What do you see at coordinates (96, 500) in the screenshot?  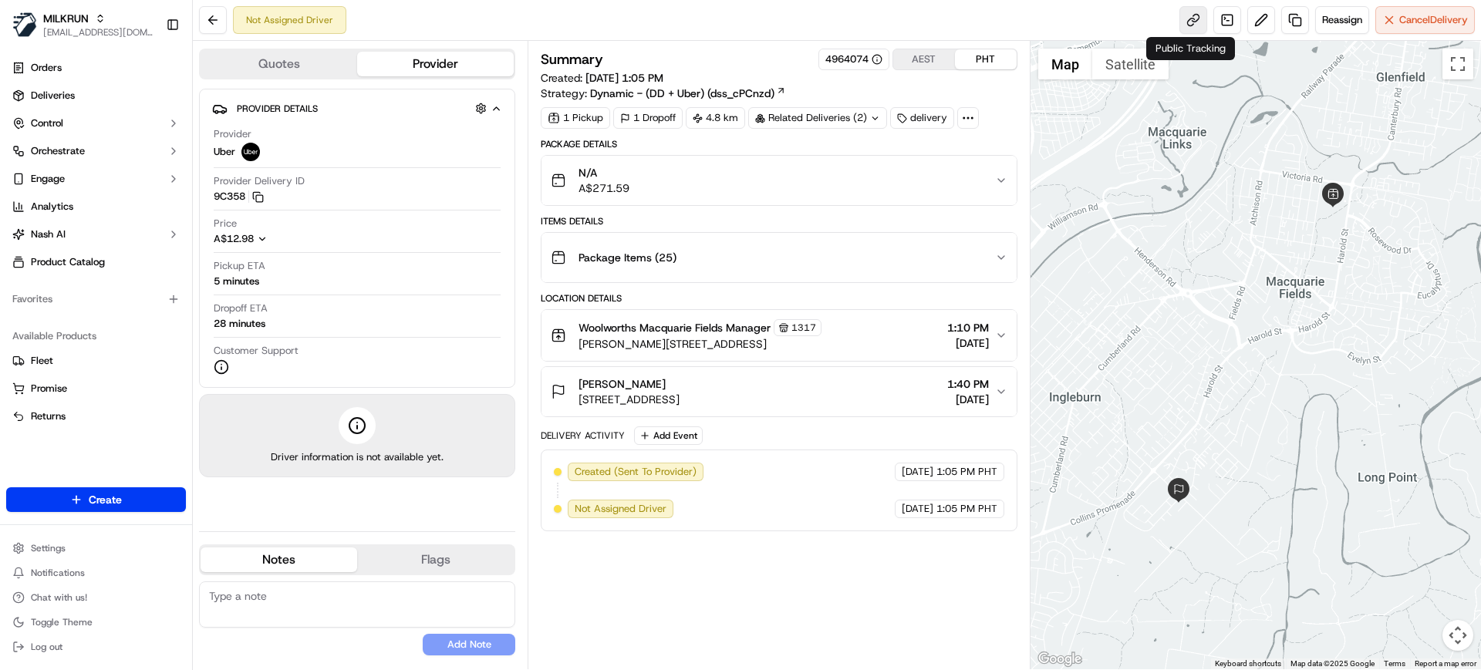 I see `button: Create` at bounding box center [96, 500].